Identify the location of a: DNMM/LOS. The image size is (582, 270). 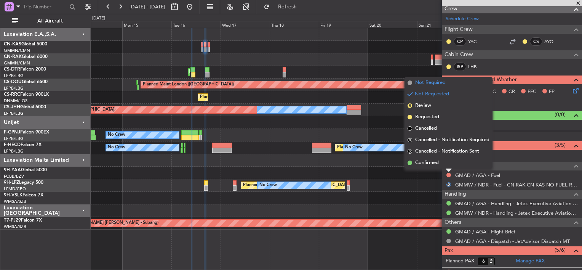
(16, 101).